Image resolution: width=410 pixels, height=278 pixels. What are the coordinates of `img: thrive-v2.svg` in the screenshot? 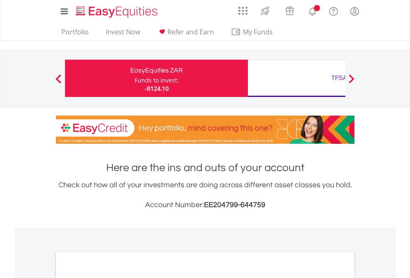 It's located at (265, 11).